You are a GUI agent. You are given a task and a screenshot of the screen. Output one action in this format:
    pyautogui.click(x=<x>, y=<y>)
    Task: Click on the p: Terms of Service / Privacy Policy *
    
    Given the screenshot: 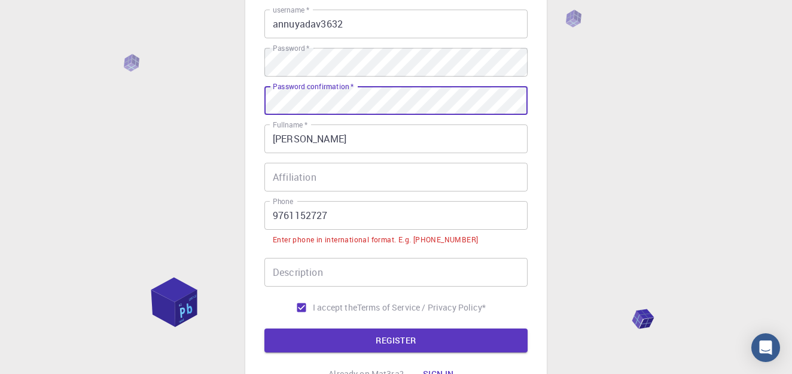 What is the action you would take?
    pyautogui.click(x=421, y=308)
    